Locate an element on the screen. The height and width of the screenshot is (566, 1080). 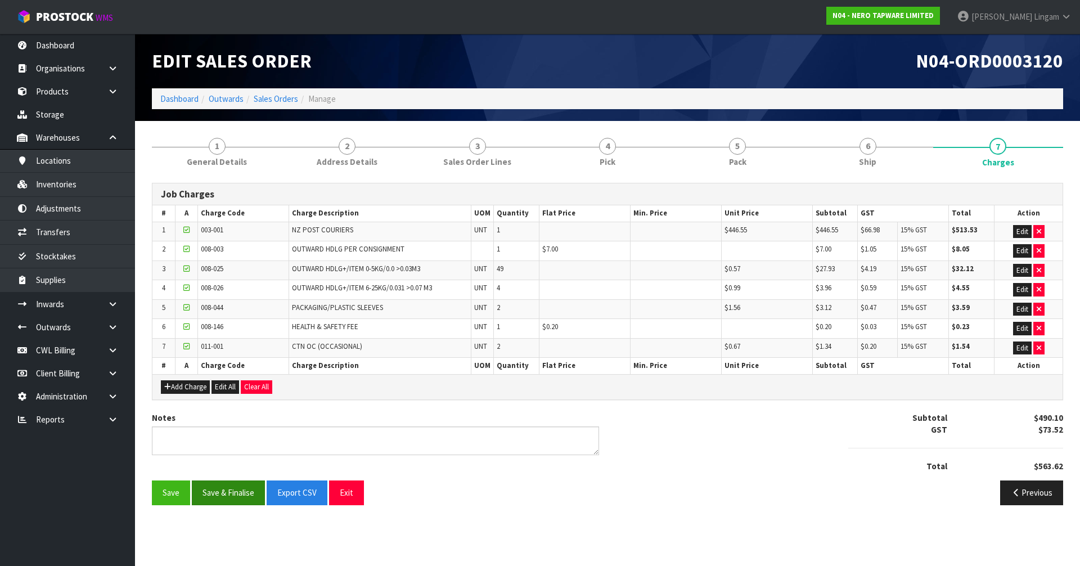
span: $0.67 is located at coordinates (732, 346).